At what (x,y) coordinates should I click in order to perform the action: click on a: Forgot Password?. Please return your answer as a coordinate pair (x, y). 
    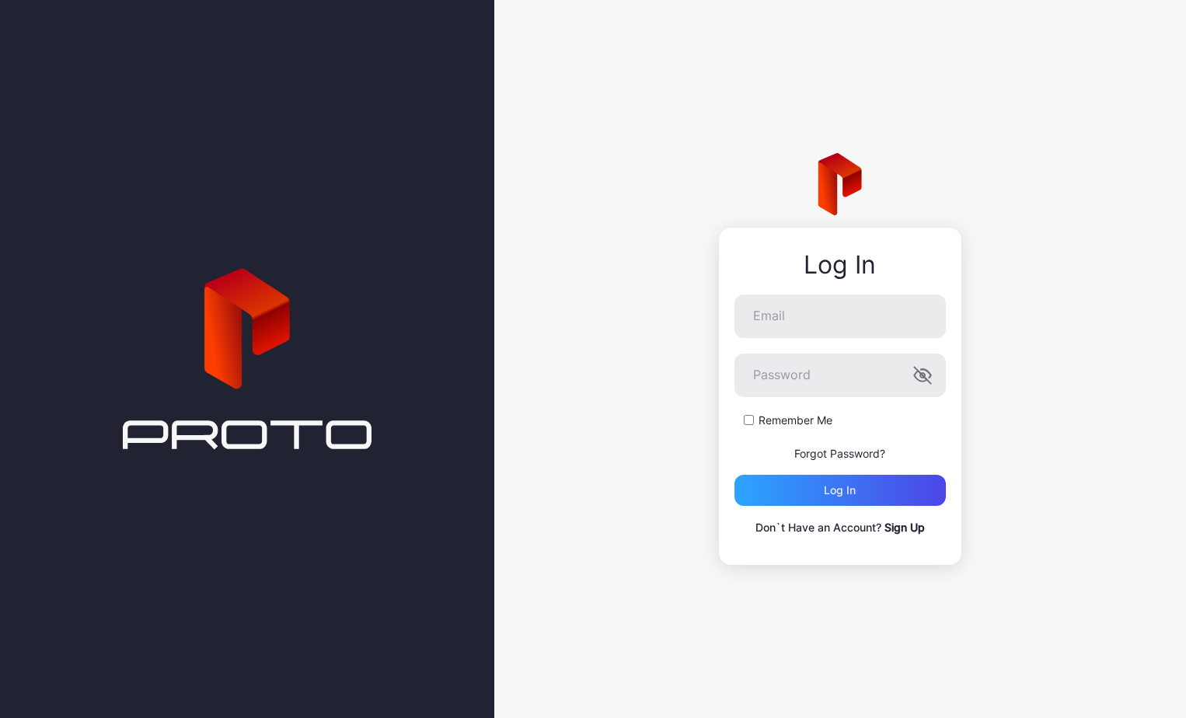
    Looking at the image, I should click on (839, 453).